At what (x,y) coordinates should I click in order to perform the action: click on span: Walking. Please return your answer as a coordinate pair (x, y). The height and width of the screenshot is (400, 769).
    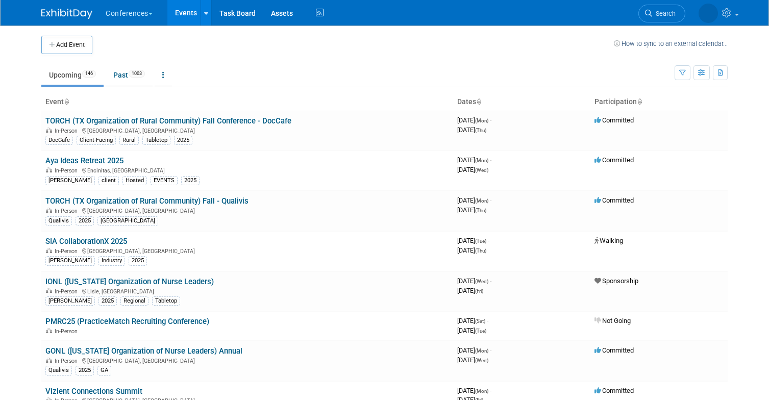
    Looking at the image, I should click on (609, 240).